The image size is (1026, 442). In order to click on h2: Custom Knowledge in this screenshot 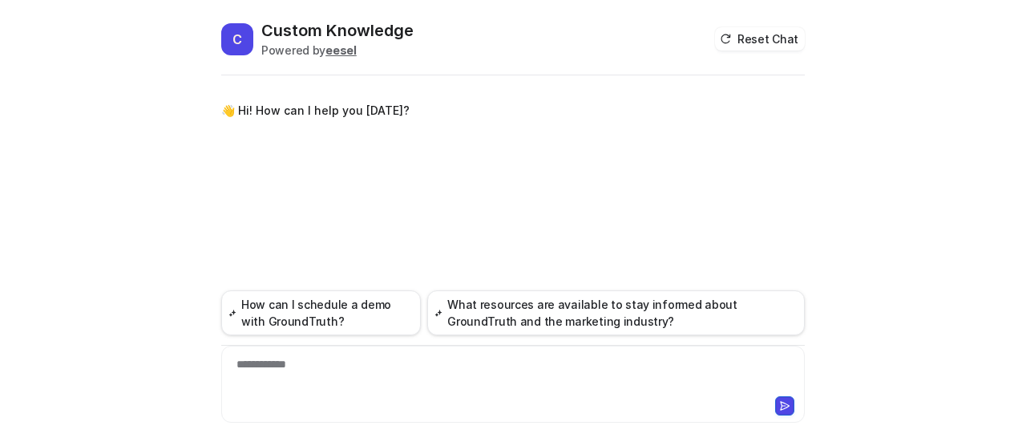, I will do `click(337, 30)`.